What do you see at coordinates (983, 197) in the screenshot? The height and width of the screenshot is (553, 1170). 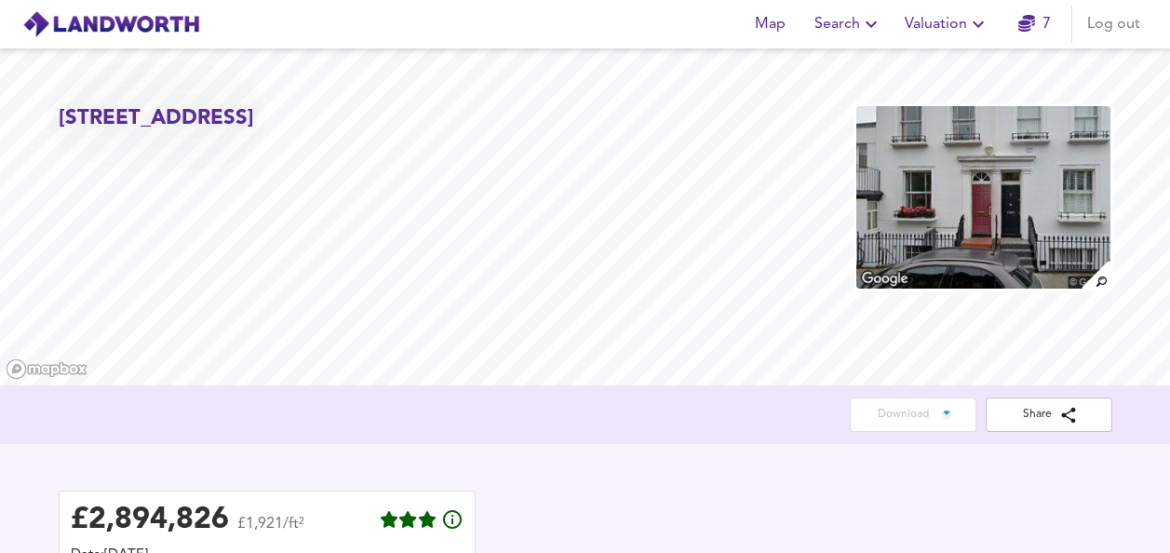 I see `img: property` at bounding box center [983, 197].